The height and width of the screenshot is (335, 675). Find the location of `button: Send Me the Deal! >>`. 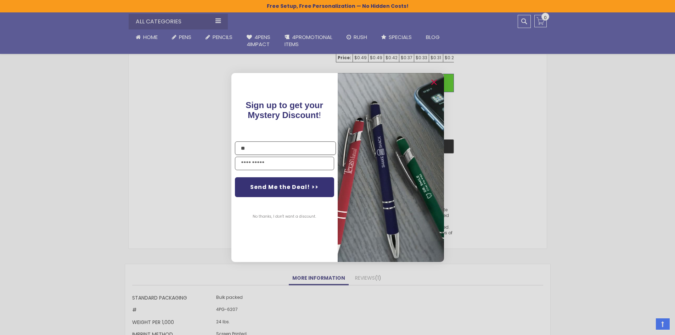

button: Send Me the Deal! >> is located at coordinates (285, 187).